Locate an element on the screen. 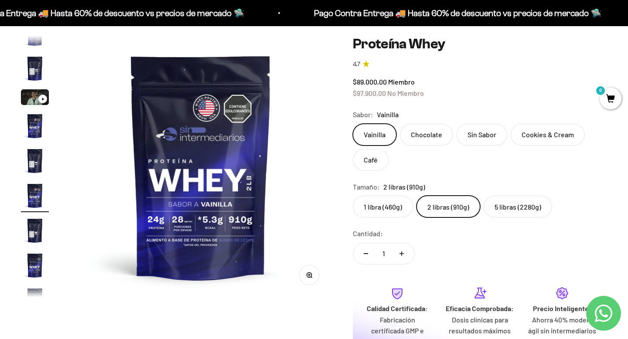 This screenshot has height=339, width=628. span: 4.7 is located at coordinates (356, 65).